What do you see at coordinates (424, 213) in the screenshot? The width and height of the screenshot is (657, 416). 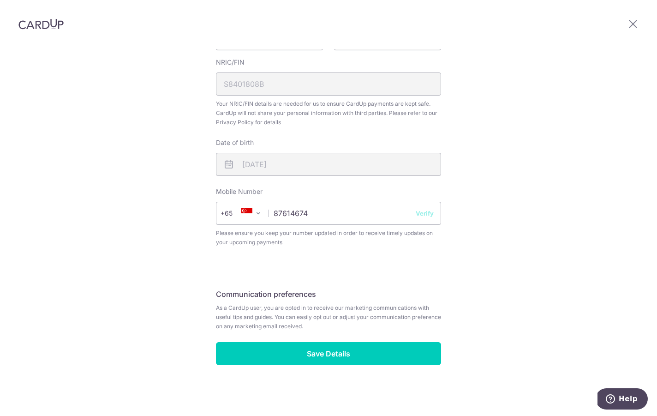 I see `button: Verify` at bounding box center [424, 213].